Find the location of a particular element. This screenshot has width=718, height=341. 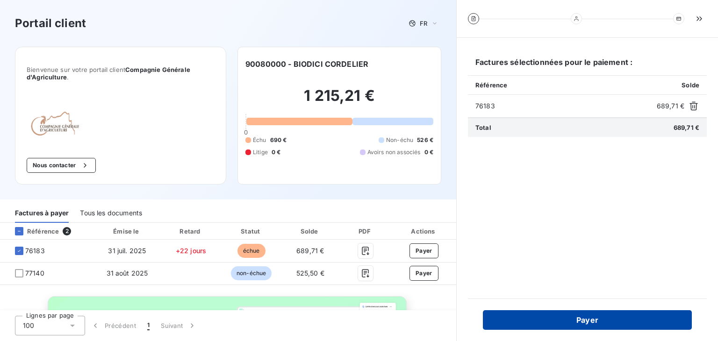

span: Non-échu is located at coordinates (400, 140).